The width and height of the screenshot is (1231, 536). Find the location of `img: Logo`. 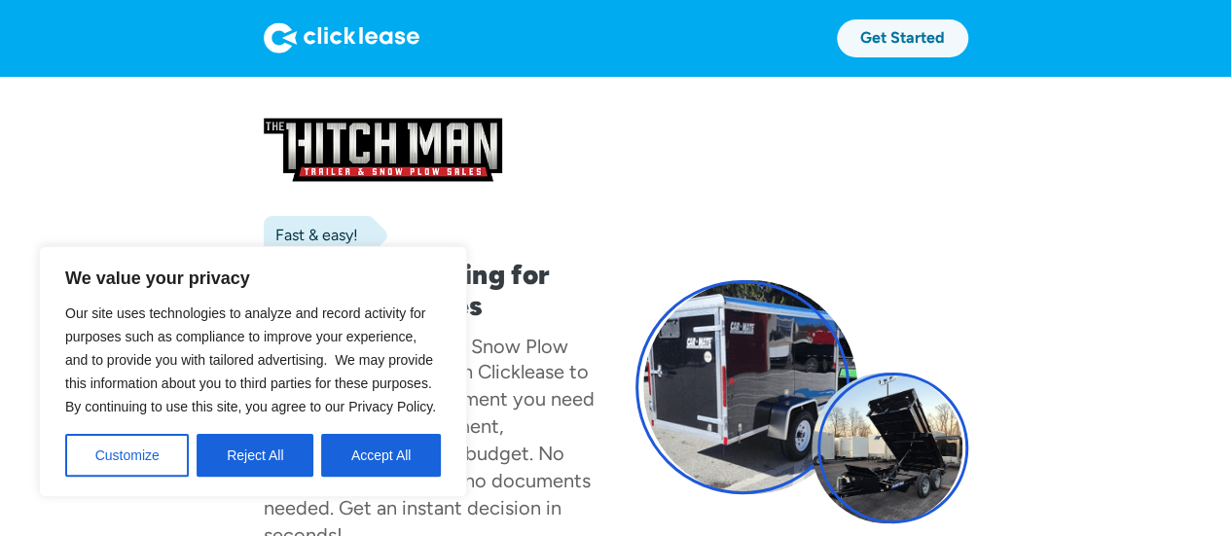

img: Logo is located at coordinates (342, 38).